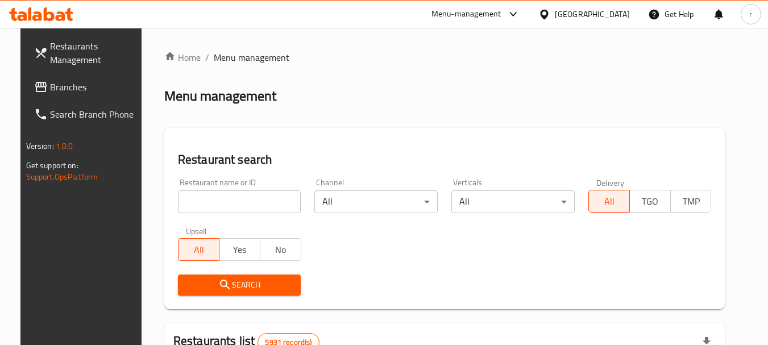 This screenshot has width=768, height=345. What do you see at coordinates (62, 177) in the screenshot?
I see `a: Support.OpsPlatform` at bounding box center [62, 177].